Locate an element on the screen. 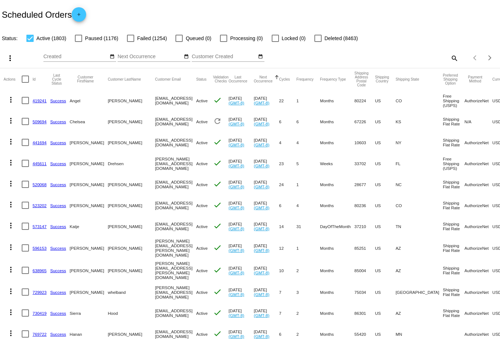 The image size is (500, 343). mat-cell: Sierra is located at coordinates (89, 313).